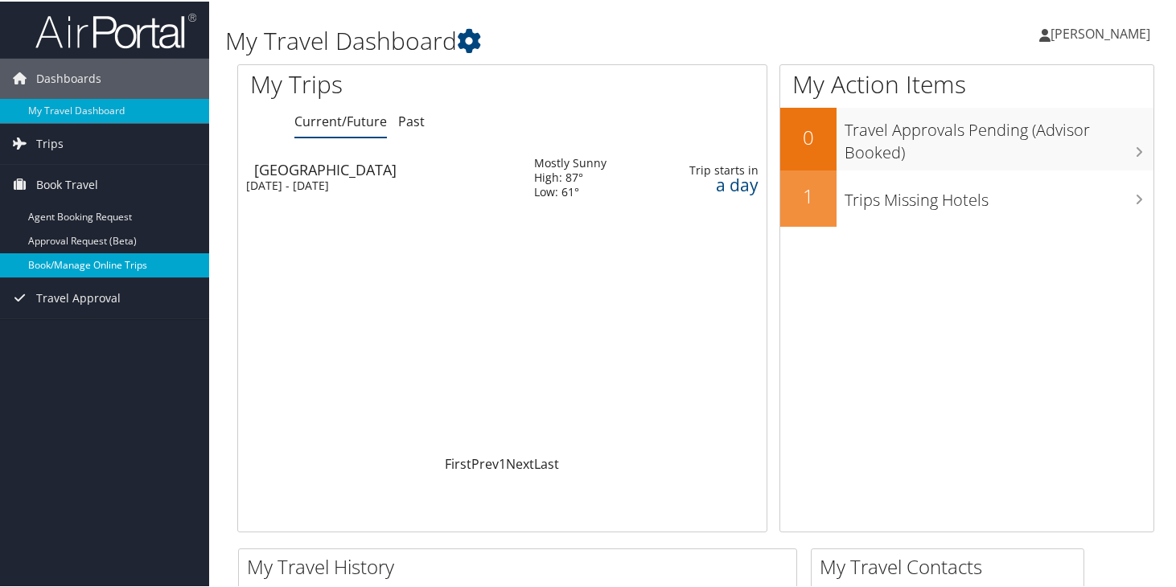 The width and height of the screenshot is (1176, 587). What do you see at coordinates (67, 183) in the screenshot?
I see `span: Book Travel` at bounding box center [67, 183].